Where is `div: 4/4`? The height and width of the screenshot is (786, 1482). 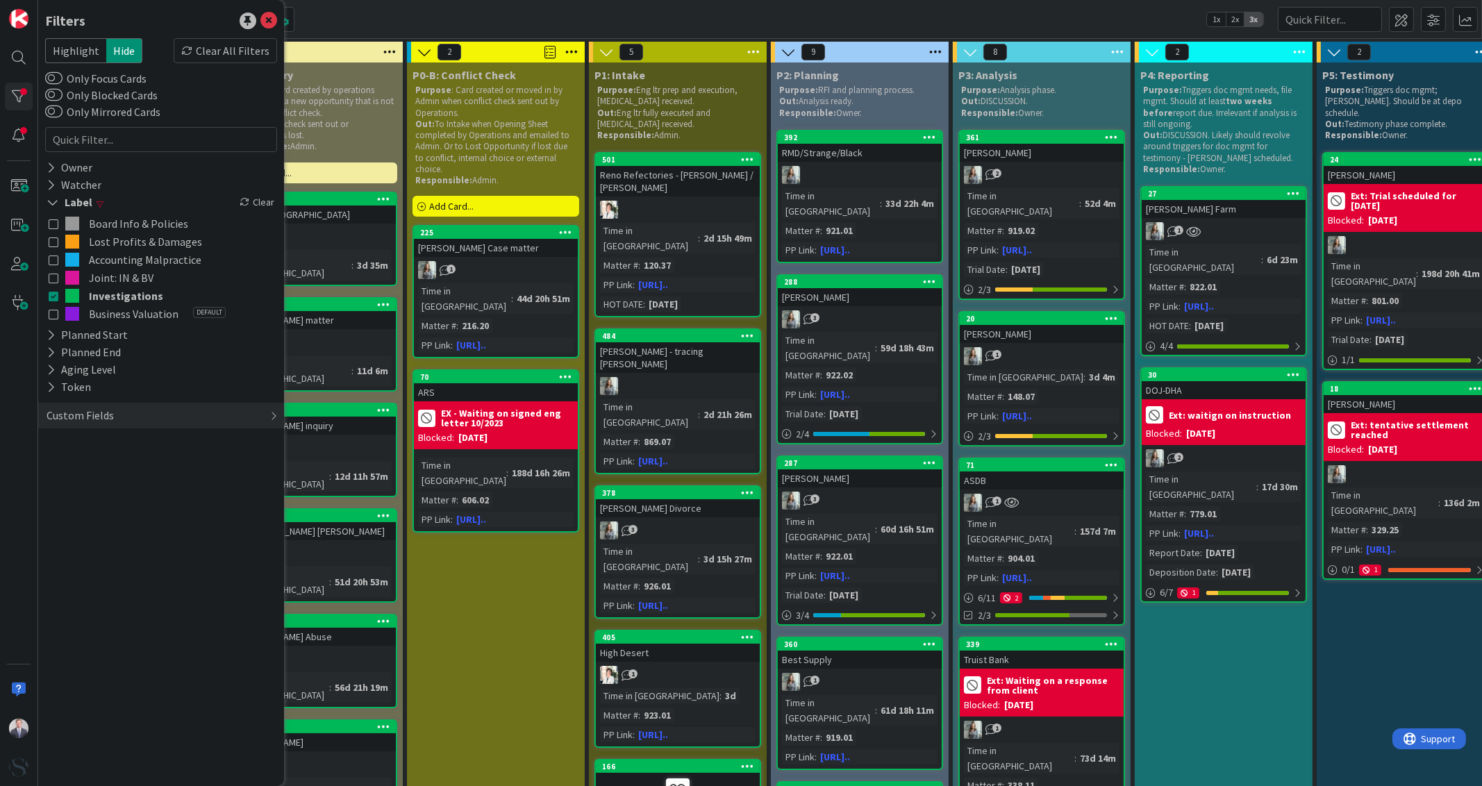 div: 4/4 is located at coordinates (1224, 346).